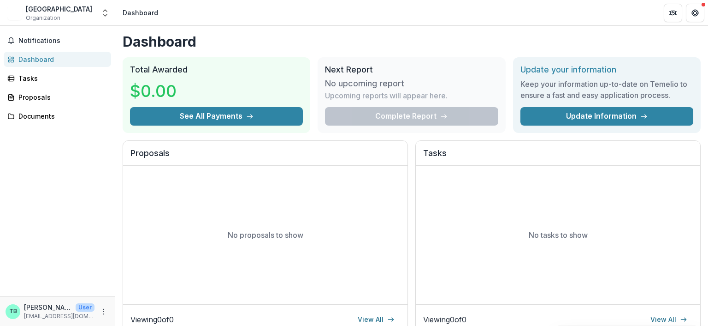  What do you see at coordinates (607, 116) in the screenshot?
I see `a: Update Information` at bounding box center [607, 116].